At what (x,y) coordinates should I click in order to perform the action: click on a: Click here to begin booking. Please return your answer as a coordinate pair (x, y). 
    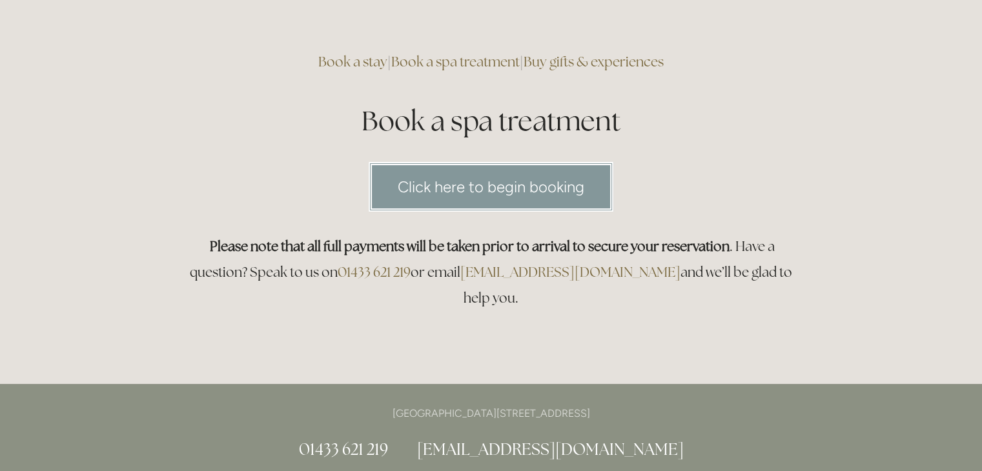
    Looking at the image, I should click on (491, 187).